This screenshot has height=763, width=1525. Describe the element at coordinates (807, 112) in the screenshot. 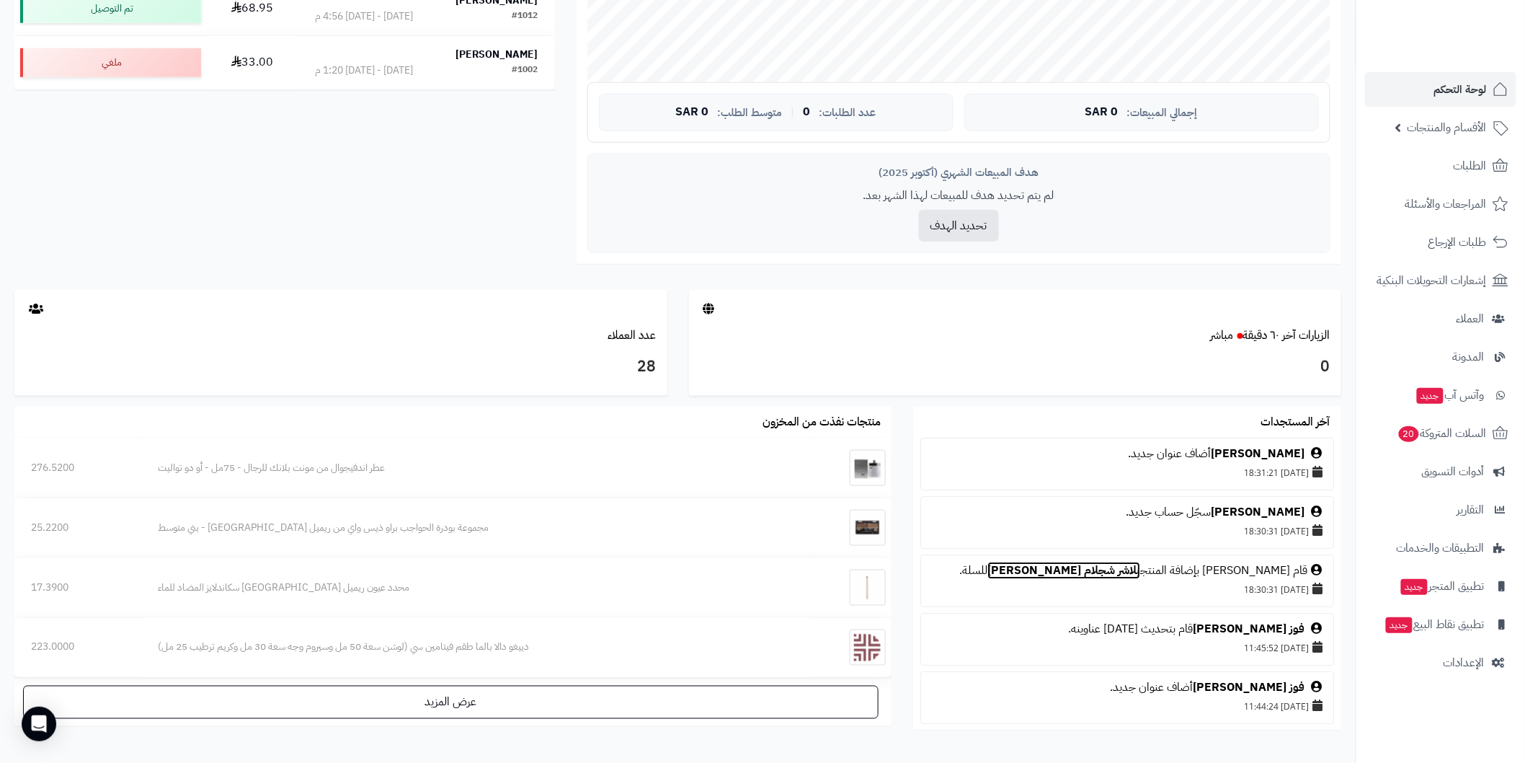

I see `span: 0` at that location.